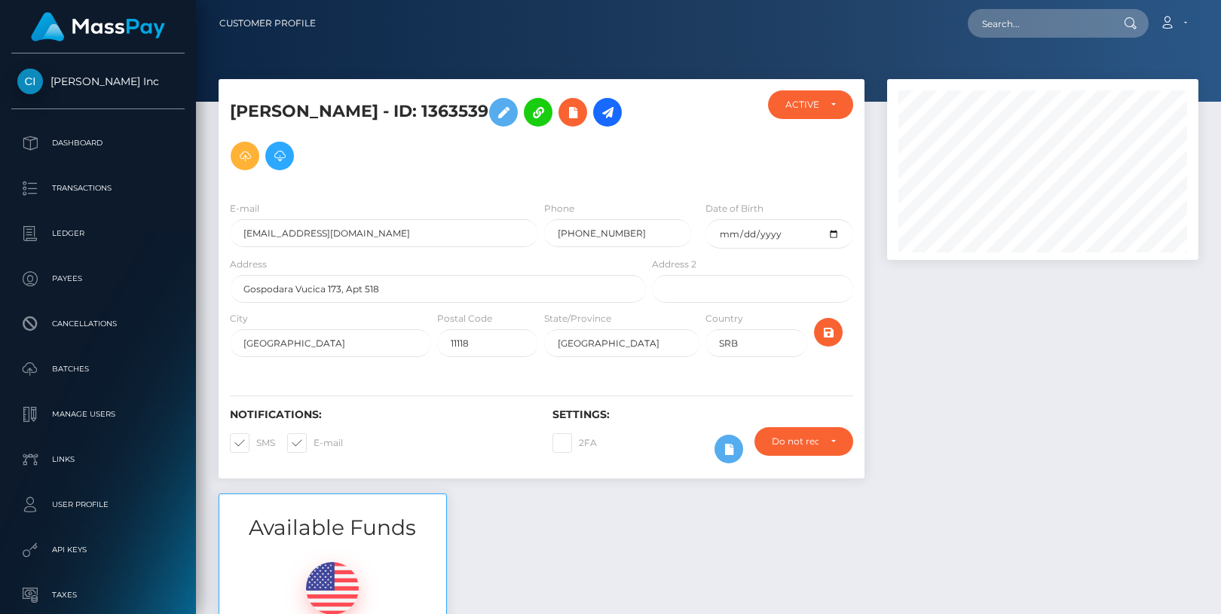  Describe the element at coordinates (98, 279) in the screenshot. I see `p: Payees` at that location.